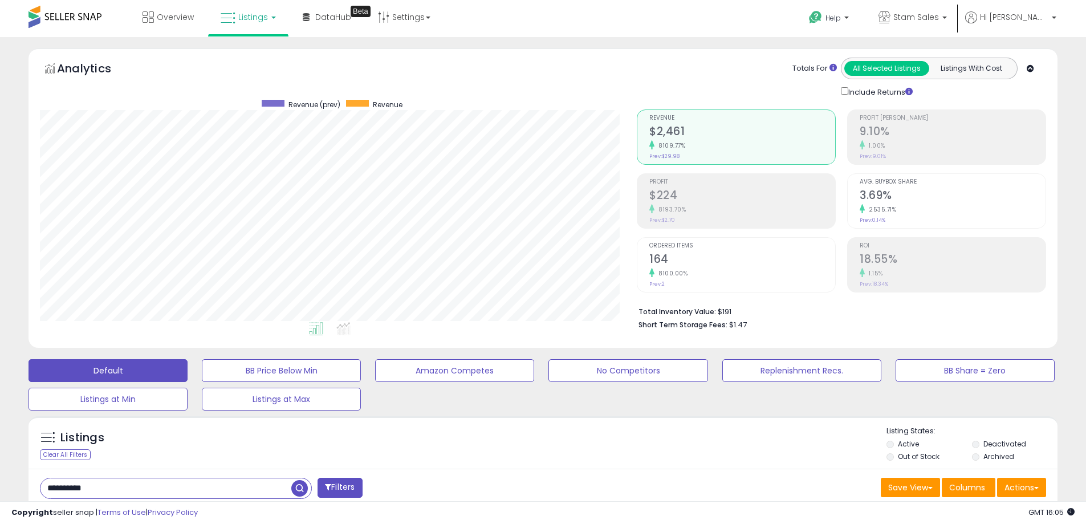  What do you see at coordinates (677, 311) in the screenshot?
I see `b: Total Inventory Value:` at bounding box center [677, 311].